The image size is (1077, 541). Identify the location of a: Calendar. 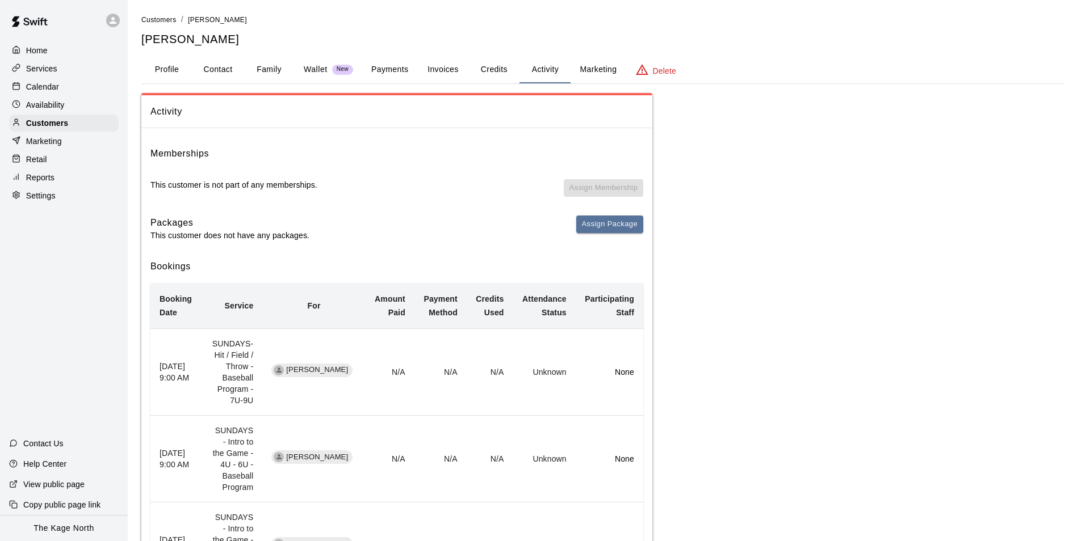
(64, 87).